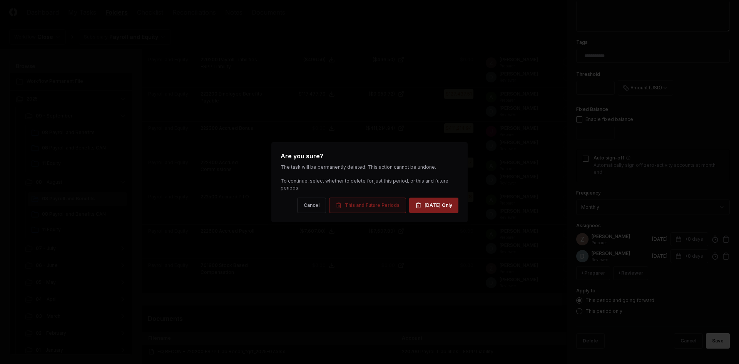 This screenshot has height=364, width=739. Describe the element at coordinates (372, 205) in the screenshot. I see `div: This and Future Periods` at that location.